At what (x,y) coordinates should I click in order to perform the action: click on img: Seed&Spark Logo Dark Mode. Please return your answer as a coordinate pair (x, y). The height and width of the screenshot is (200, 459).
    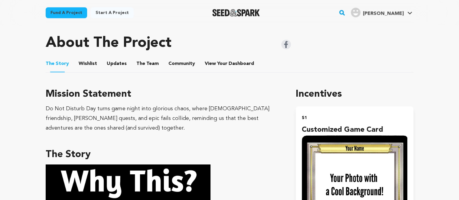
    Looking at the image, I should click on (236, 13).